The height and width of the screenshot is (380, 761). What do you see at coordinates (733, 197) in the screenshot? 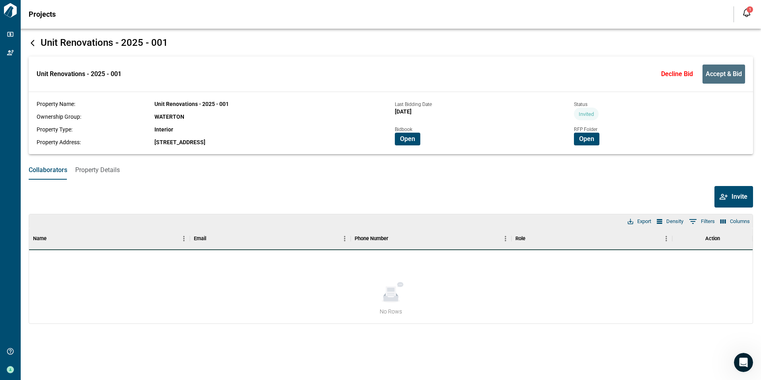
I see `button: Invite` at bounding box center [733, 197].